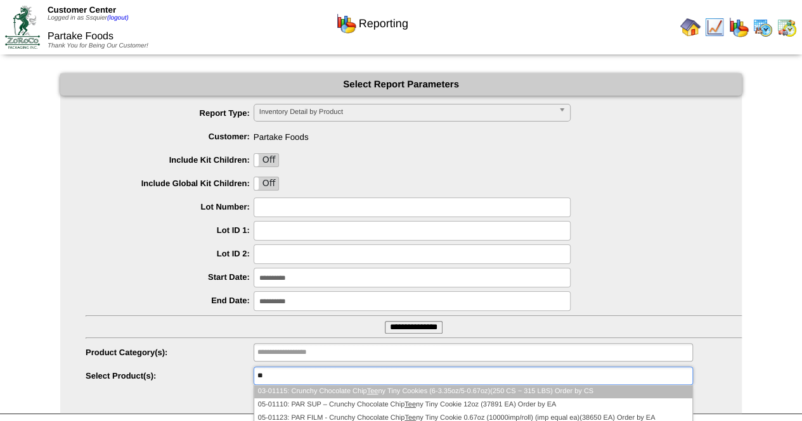 This screenshot has height=421, width=802. What do you see at coordinates (118, 18) in the screenshot?
I see `a: (logout)` at bounding box center [118, 18].